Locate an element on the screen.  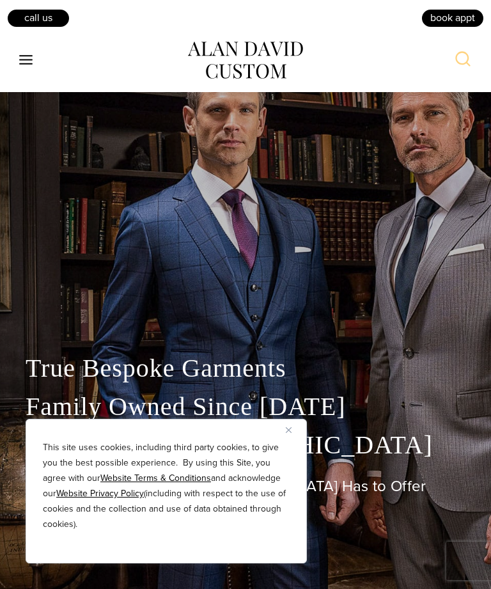
button: Open menu is located at coordinates (26, 60).